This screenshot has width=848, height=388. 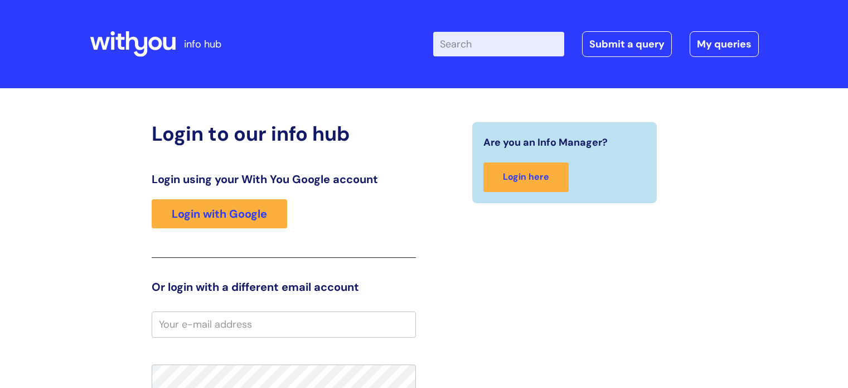 What do you see at coordinates (499, 44) in the screenshot?
I see `input: Search` at bounding box center [499, 44].